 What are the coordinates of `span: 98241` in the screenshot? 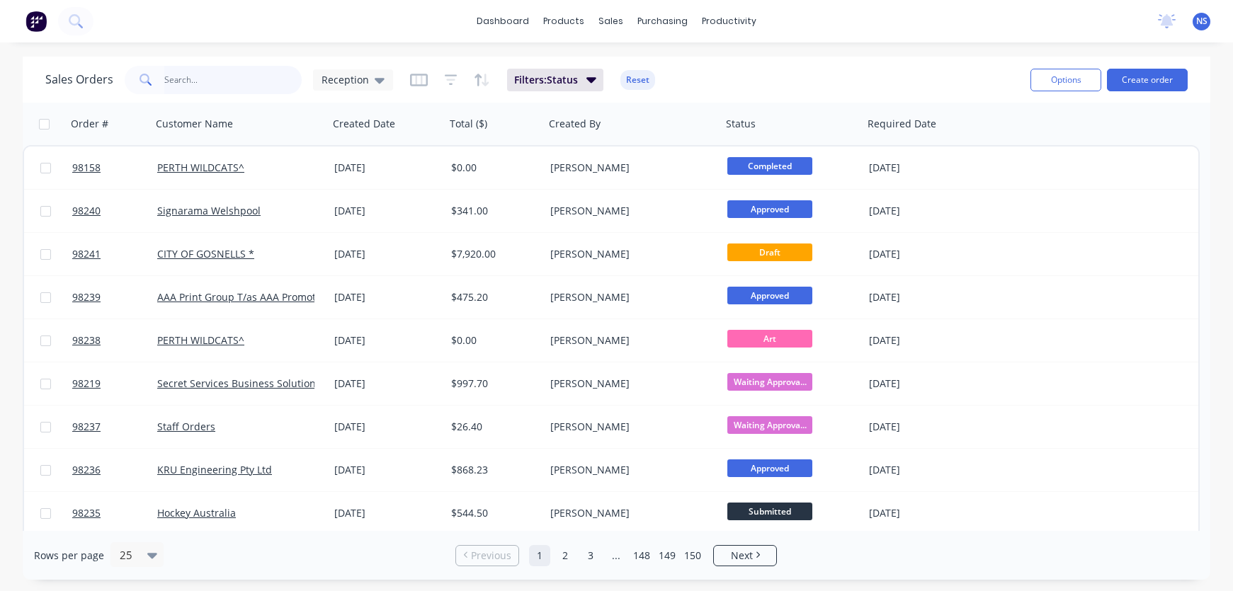 It's located at (86, 254).